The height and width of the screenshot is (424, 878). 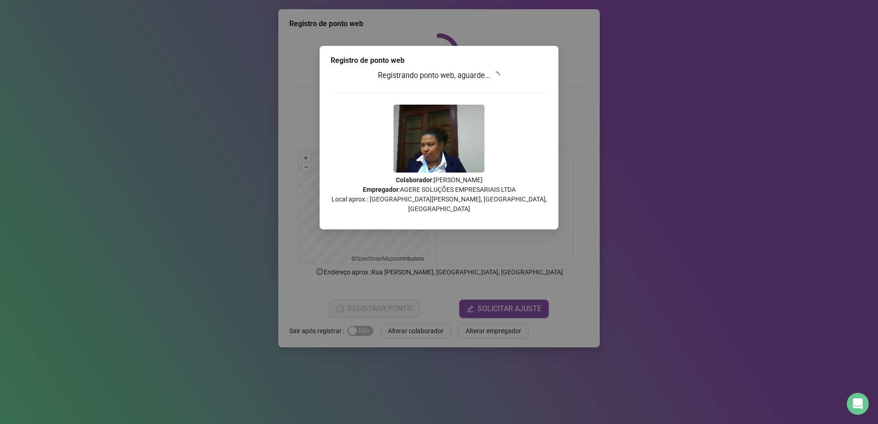 What do you see at coordinates (381, 190) in the screenshot?
I see `strong: Empregador` at bounding box center [381, 190].